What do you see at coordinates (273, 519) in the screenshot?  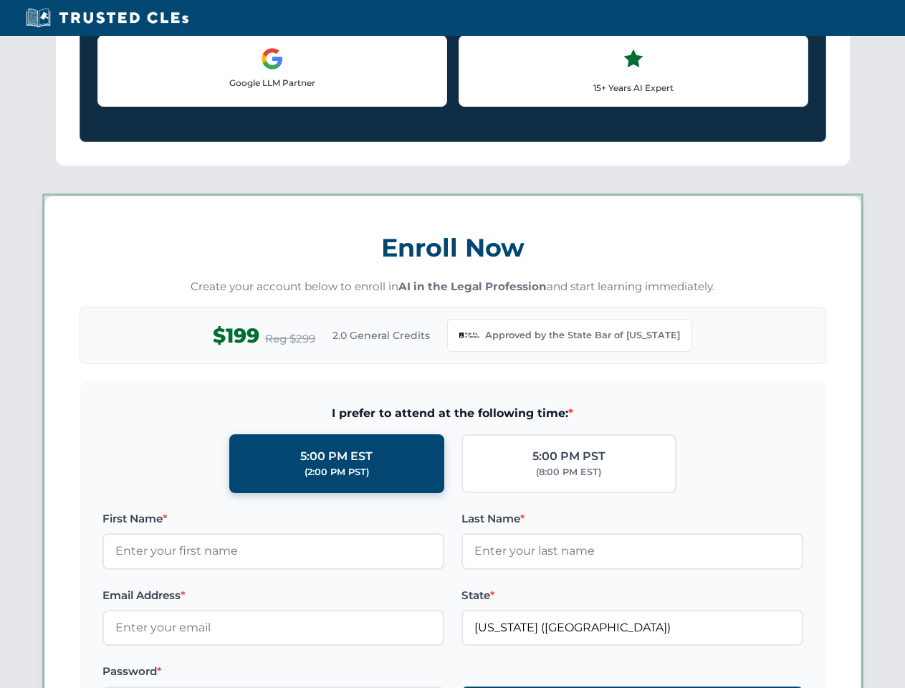 I see `label: First Name` at bounding box center [273, 519].